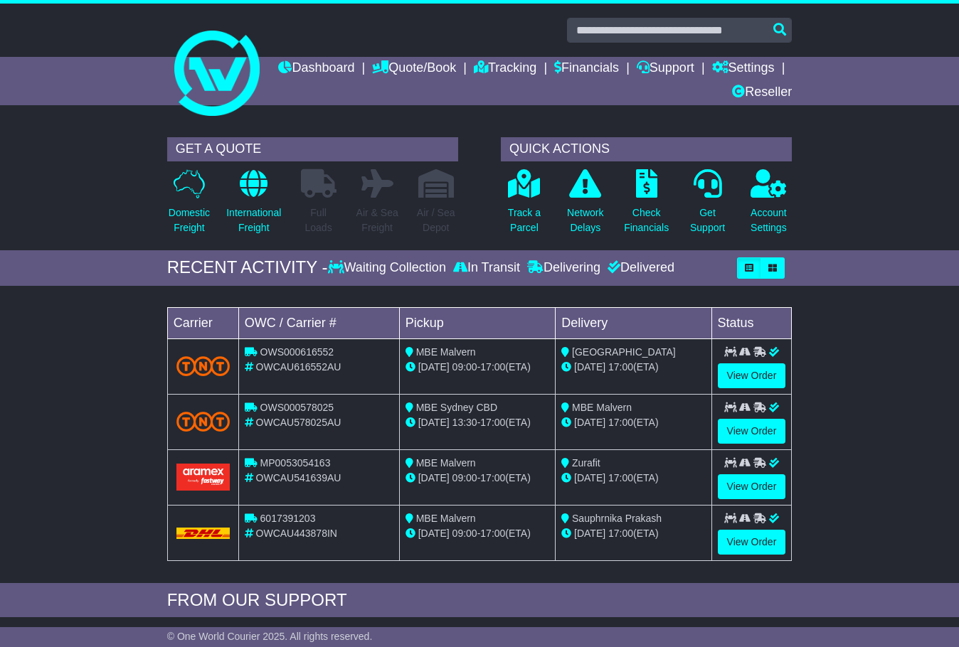 The image size is (959, 647). I want to click on div: RECENT ACTIVITY -, so click(248, 267).